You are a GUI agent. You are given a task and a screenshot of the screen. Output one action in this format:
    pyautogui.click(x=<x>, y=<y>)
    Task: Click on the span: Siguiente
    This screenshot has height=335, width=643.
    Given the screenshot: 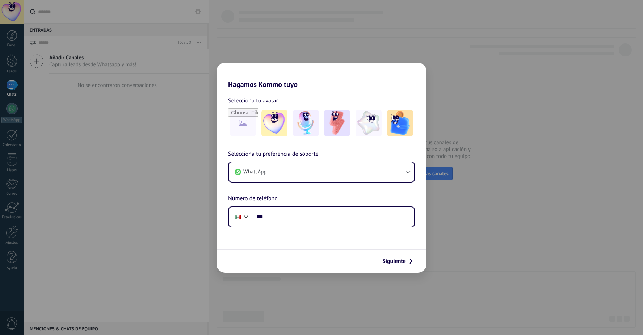 What is the action you would take?
    pyautogui.click(x=394, y=261)
    